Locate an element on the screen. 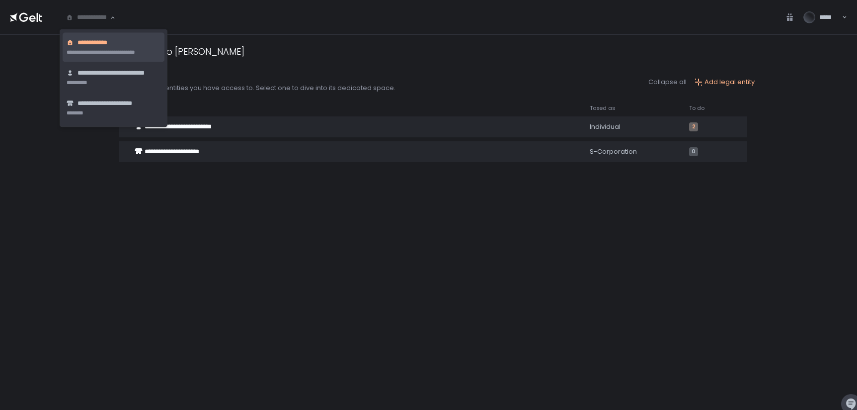  div: Collapse all is located at coordinates (667, 82).